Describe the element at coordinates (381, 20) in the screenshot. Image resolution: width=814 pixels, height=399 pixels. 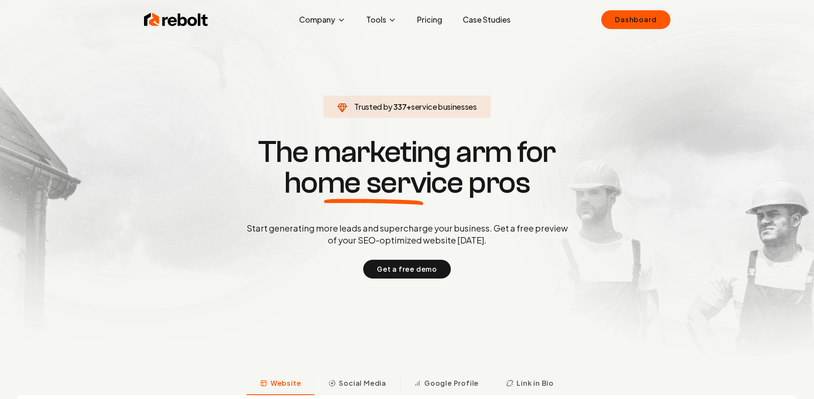
I see `button: Tools` at that location.